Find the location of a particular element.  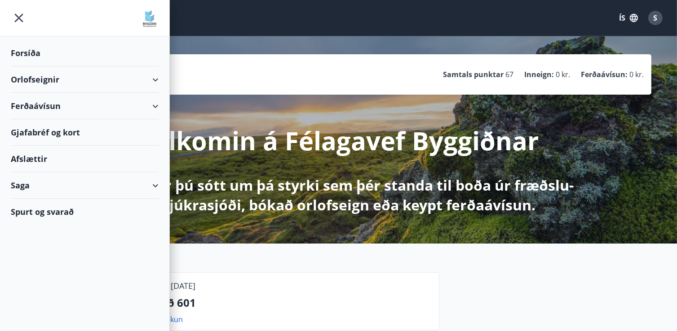

div: Saga is located at coordinates (84, 185).